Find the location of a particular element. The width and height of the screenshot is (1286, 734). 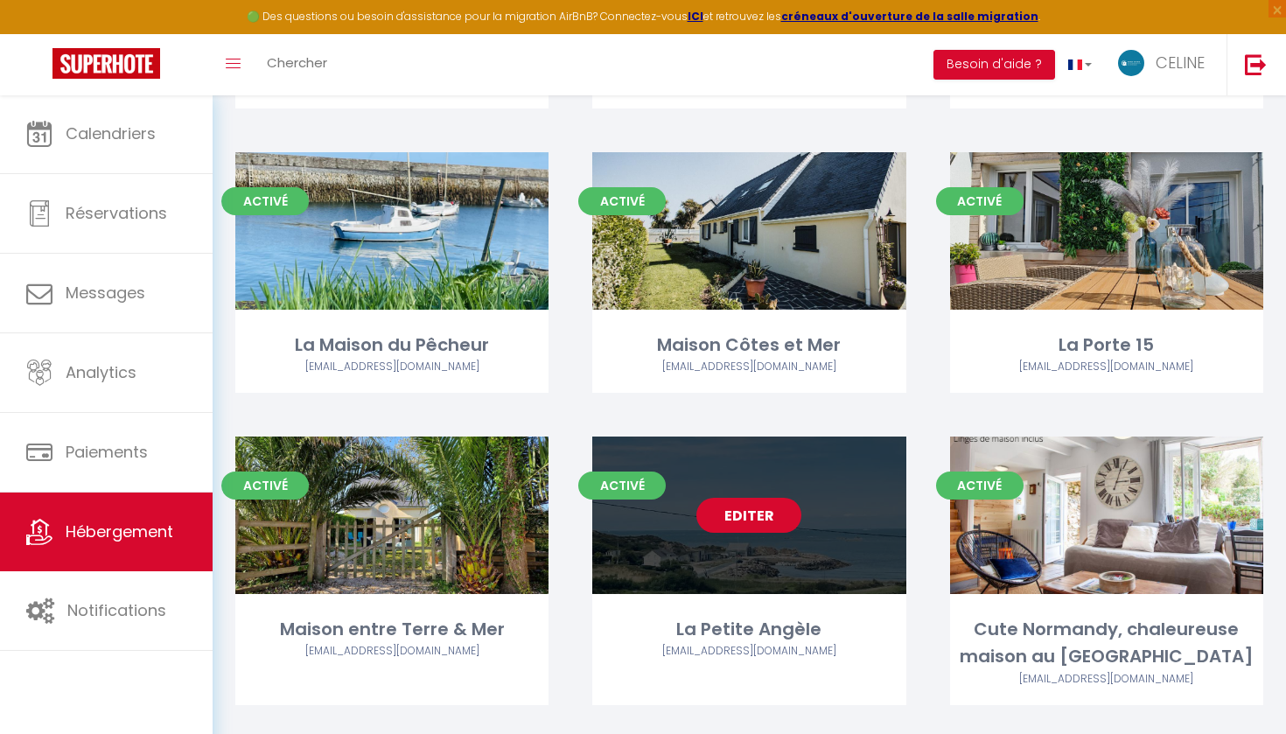

span: Hébergement is located at coordinates (119, 531).